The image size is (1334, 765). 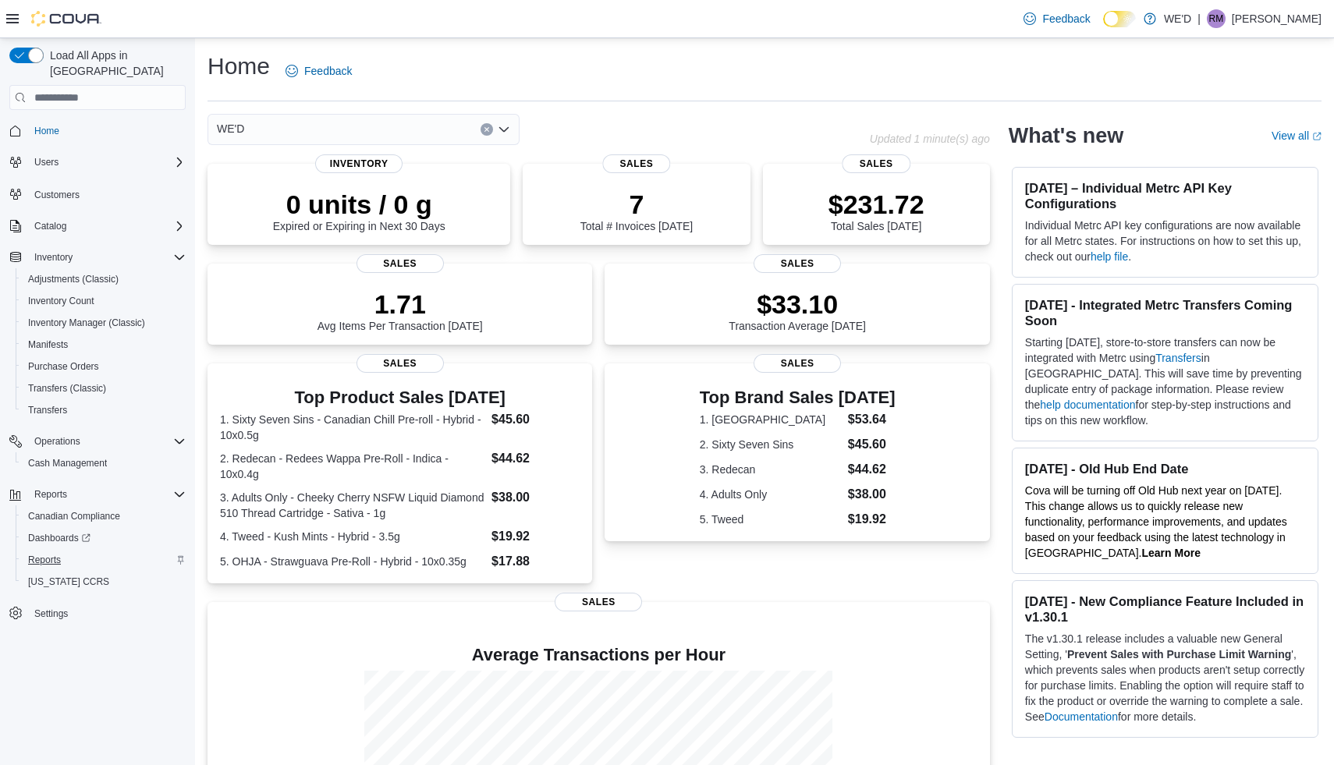 I want to click on span: Transfers (Classic), so click(x=104, y=388).